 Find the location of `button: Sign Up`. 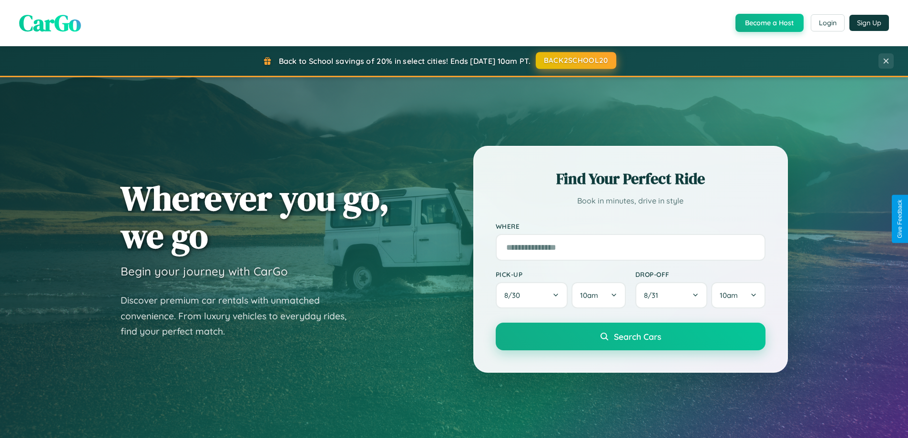

button: Sign Up is located at coordinates (869, 23).